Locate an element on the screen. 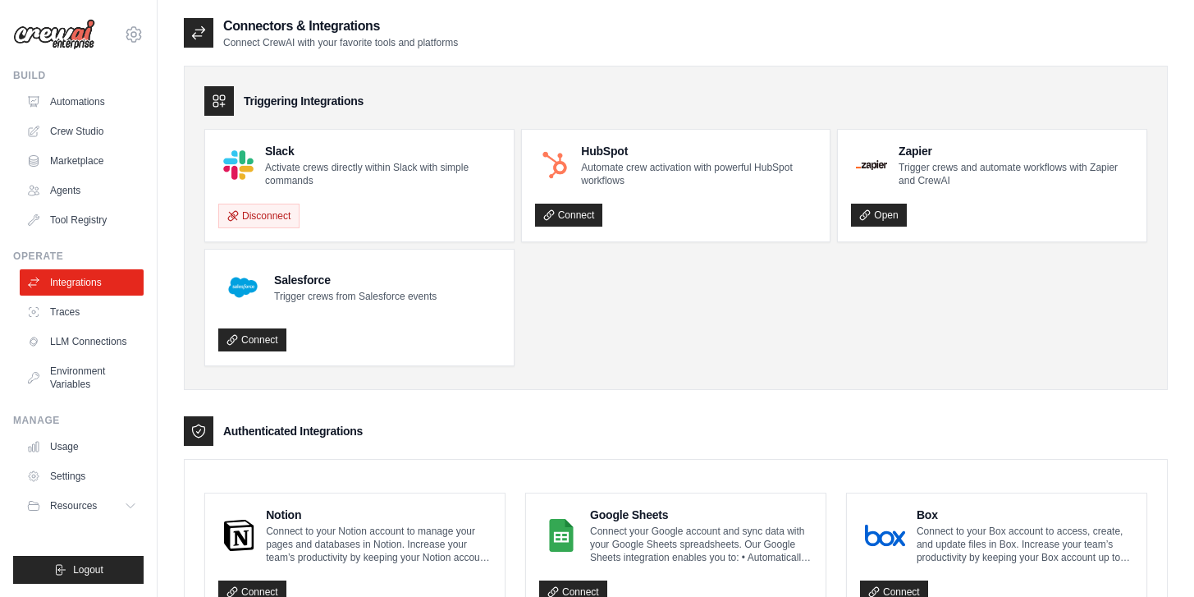  img: Notion Logo is located at coordinates (239, 535).